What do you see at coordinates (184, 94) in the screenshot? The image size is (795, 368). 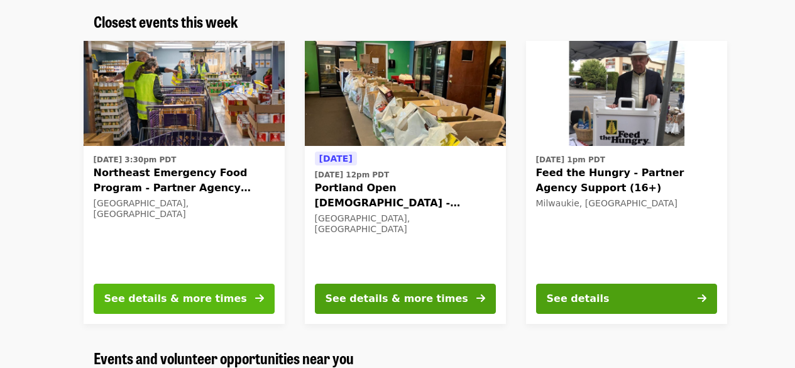 I see `img: Northeast Emergency Food Program - Partner Agency Support organized by Oregon Food Bank` at bounding box center [184, 94].